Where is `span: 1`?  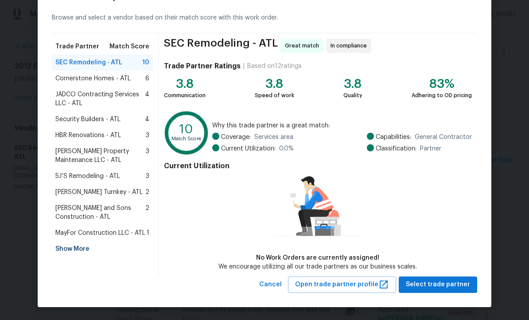 span: 1 is located at coordinates (148, 233).